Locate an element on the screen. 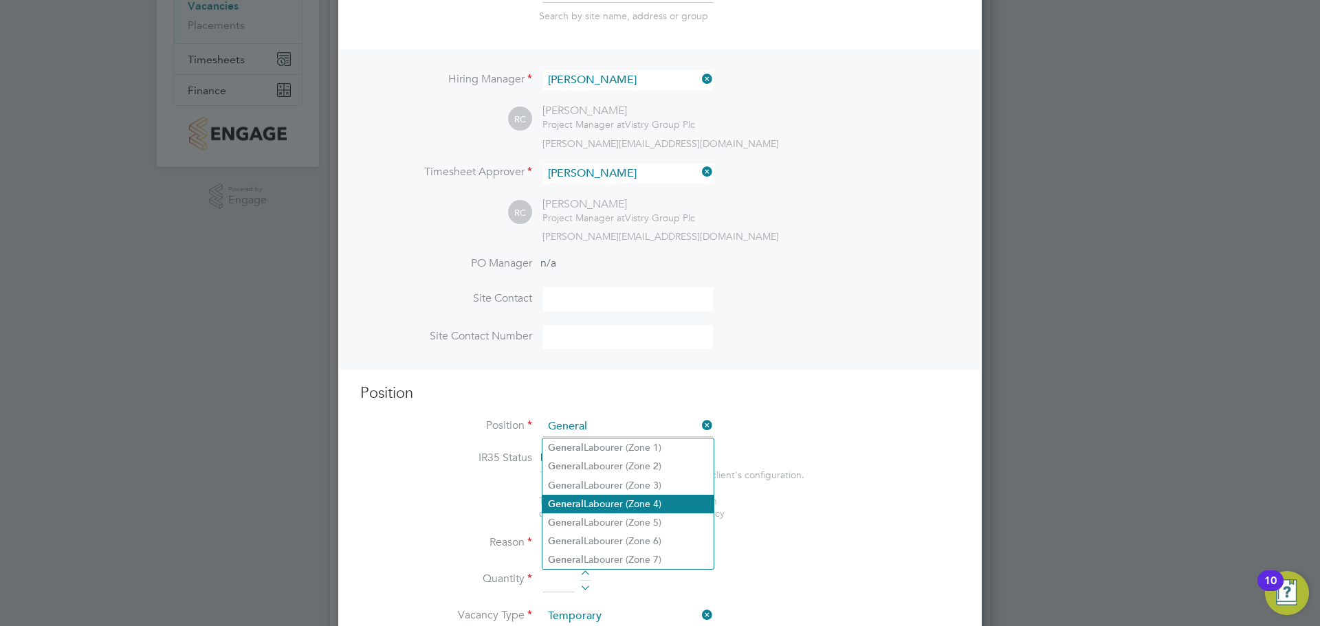 The image size is (1320, 626). h3: Position is located at coordinates (660, 393).